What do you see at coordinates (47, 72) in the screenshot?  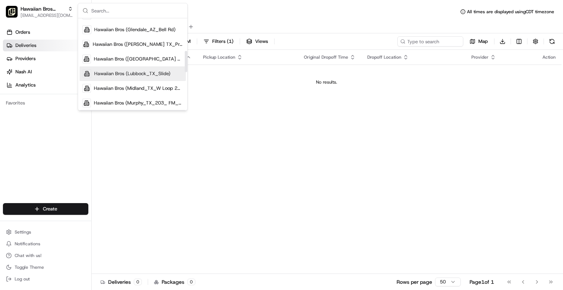 I see `a: Nash AI` at bounding box center [47, 72].